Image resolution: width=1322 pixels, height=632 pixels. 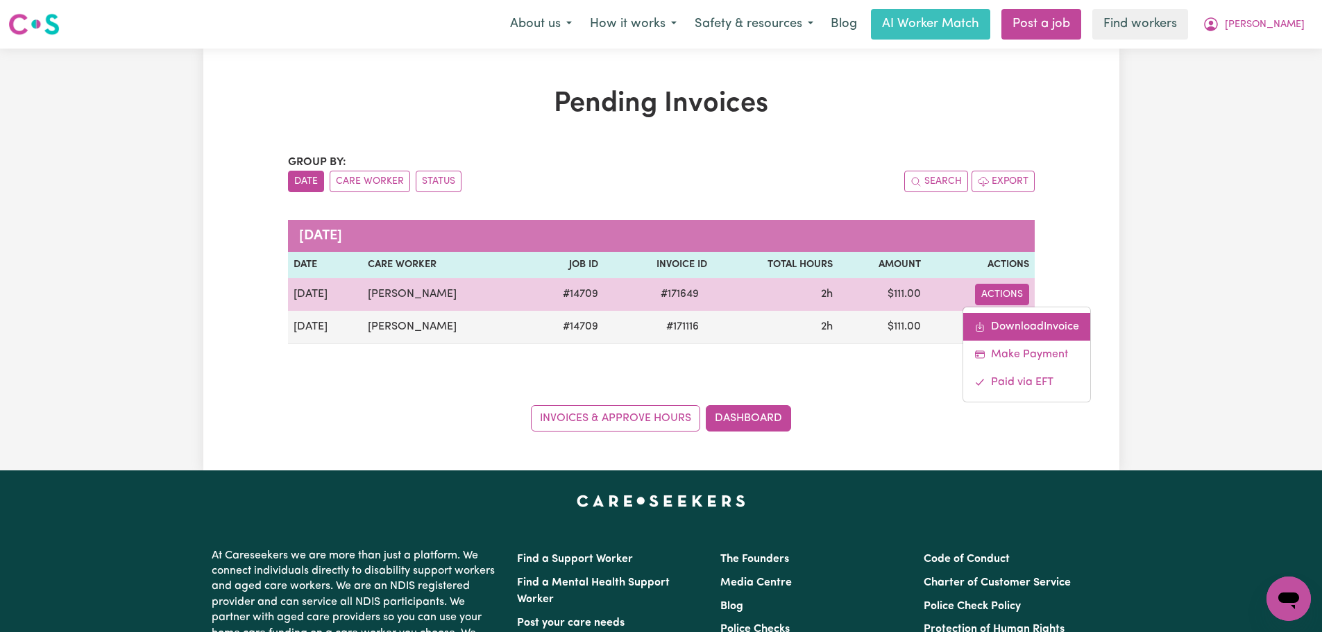 What do you see at coordinates (574, 559) in the screenshot?
I see `a: Find a Support Worker` at bounding box center [574, 559].